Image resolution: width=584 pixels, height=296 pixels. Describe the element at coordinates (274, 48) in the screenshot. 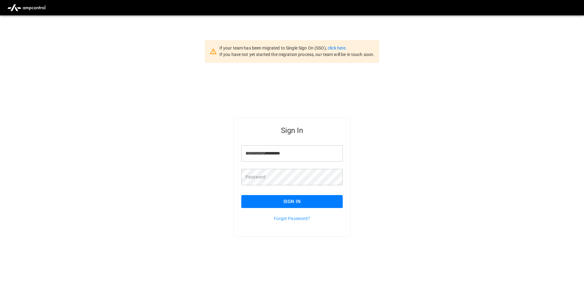

I see `span: If your team has been migrated to Single Sign On (SSO),` at that location.